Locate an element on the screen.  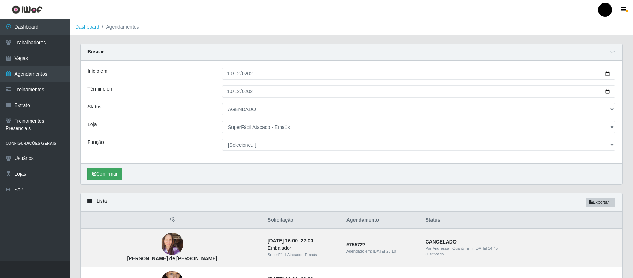
div: Lista is located at coordinates (351, 202).